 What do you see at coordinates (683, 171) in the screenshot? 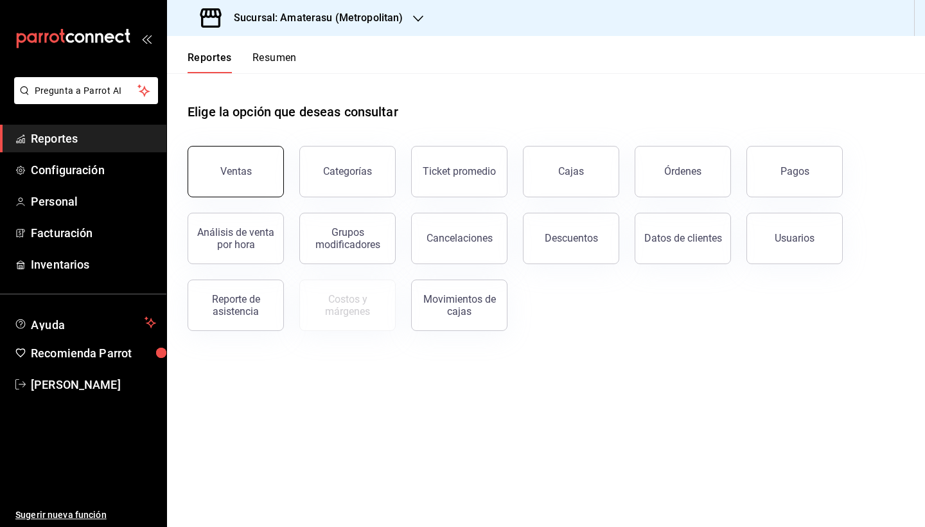
I see `button: Órdenes` at bounding box center [683, 171].